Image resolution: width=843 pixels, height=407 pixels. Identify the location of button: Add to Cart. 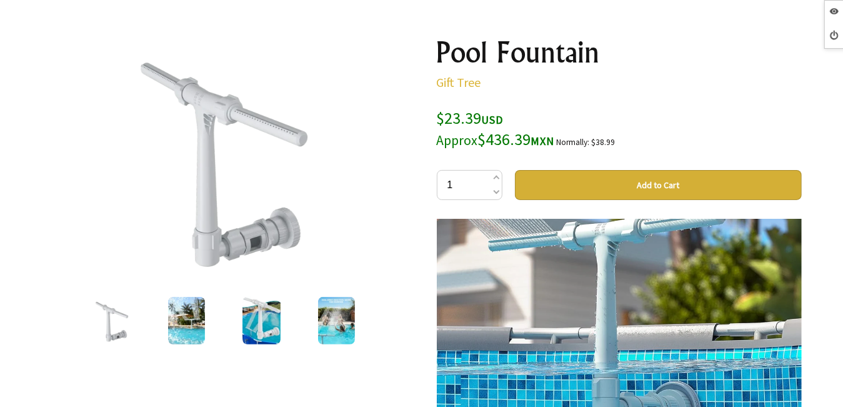
(658, 185).